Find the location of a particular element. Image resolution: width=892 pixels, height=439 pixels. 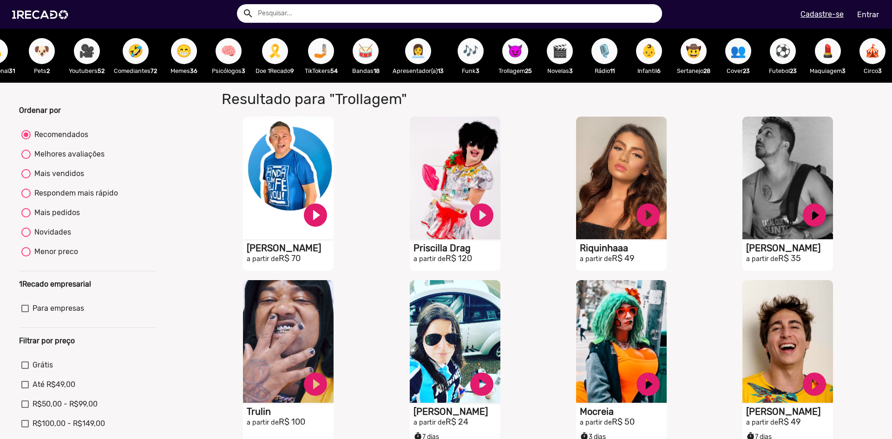

h2: R$ 24 is located at coordinates (457, 422).